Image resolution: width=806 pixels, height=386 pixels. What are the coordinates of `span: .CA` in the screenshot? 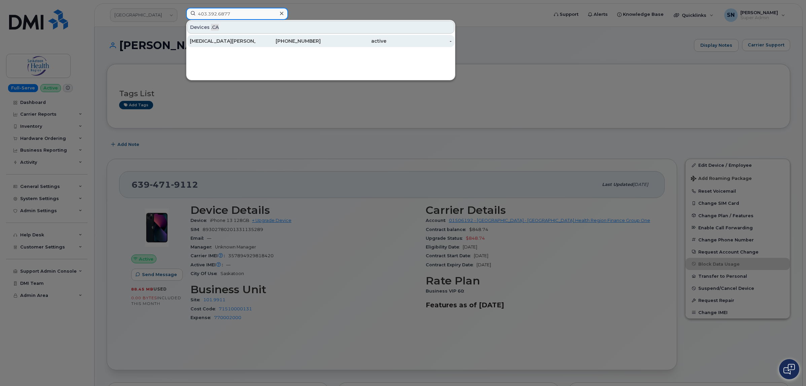 It's located at (215, 27).